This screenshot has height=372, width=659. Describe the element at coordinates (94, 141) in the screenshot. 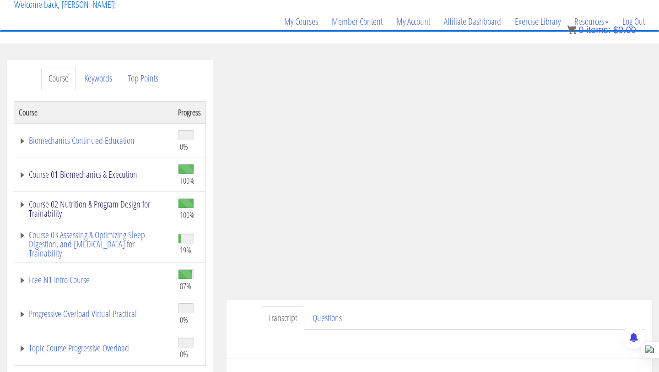

I see `a: Biomechanics Continued Education` at that location.